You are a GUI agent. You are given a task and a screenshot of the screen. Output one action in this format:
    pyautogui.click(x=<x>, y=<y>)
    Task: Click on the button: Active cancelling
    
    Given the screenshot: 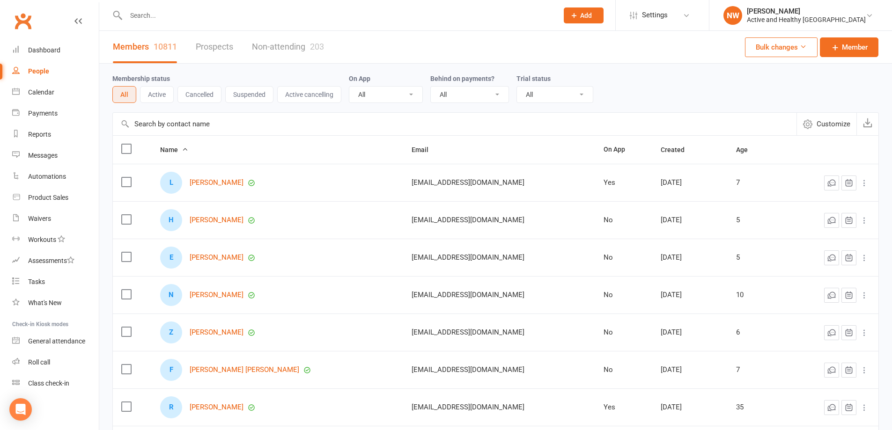 What is the action you would take?
    pyautogui.click(x=309, y=95)
    